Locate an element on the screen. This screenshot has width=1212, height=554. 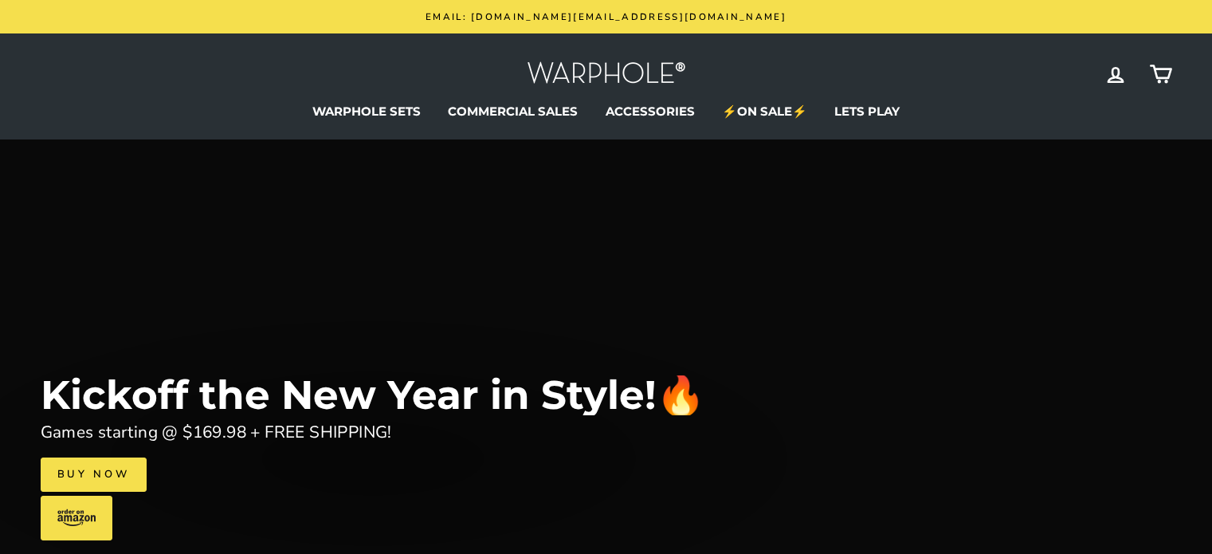
a: ACCESSORIES is located at coordinates (650, 112).